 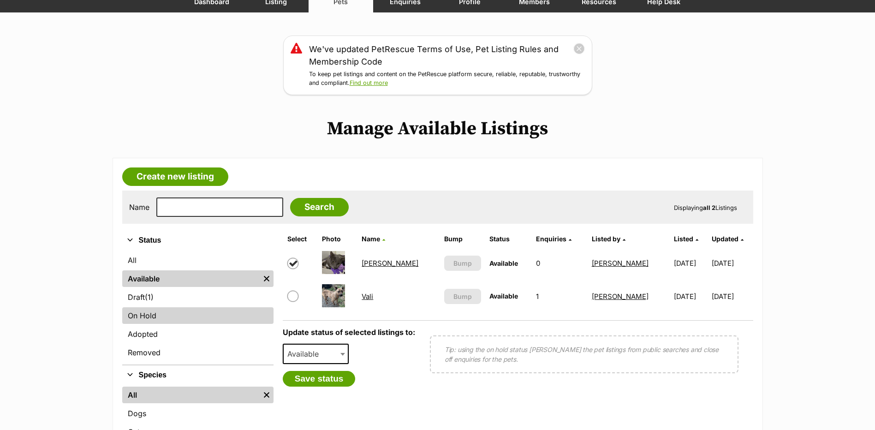 What do you see at coordinates (338, 239) in the screenshot?
I see `th: Photo` at bounding box center [338, 239].